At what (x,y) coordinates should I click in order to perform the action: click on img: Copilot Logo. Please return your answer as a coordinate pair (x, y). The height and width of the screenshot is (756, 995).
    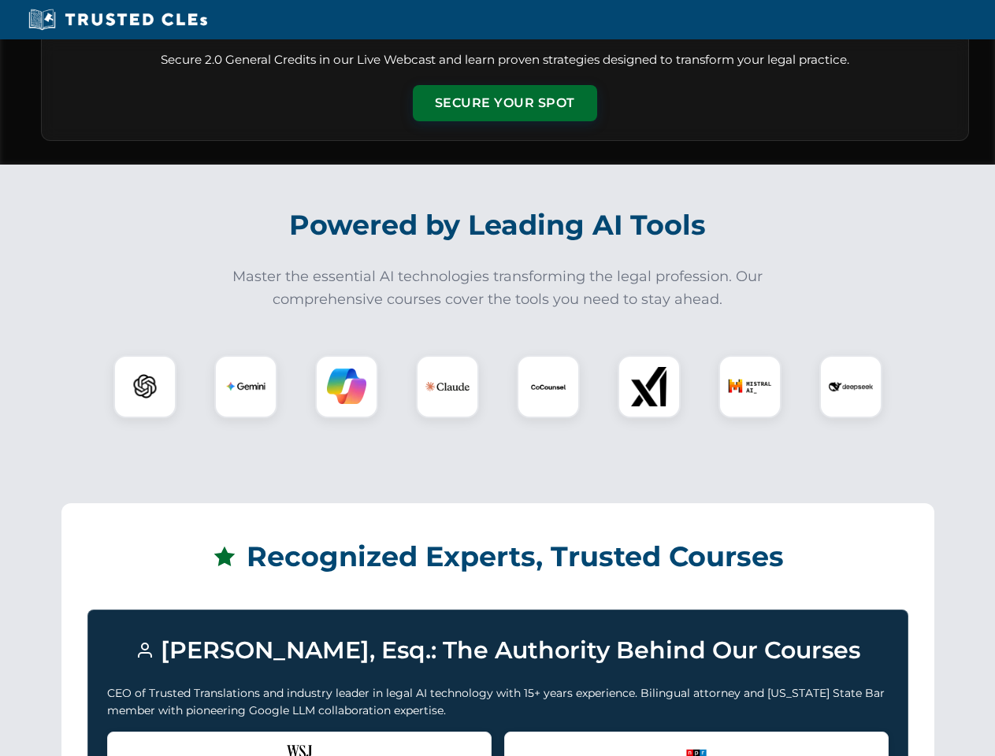
    Looking at the image, I should click on (347, 387).